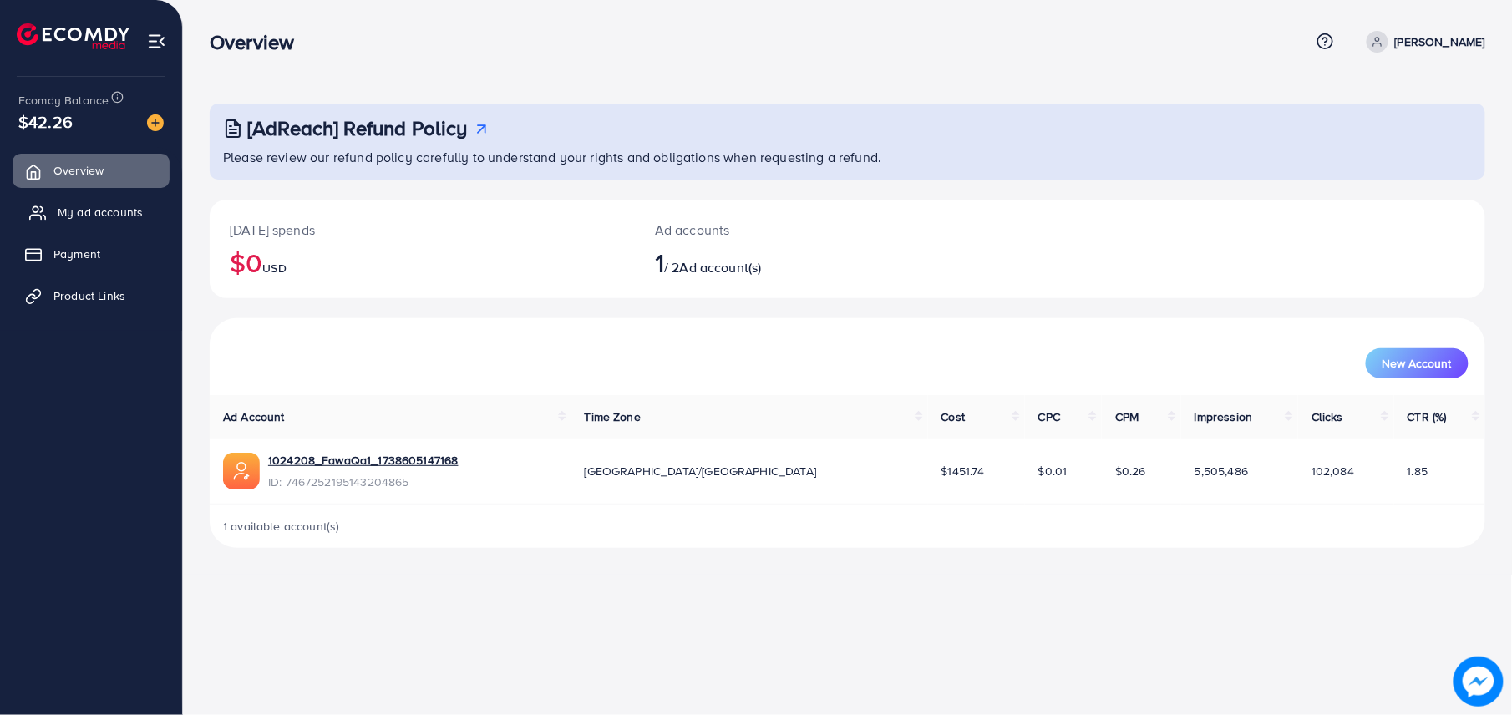 This screenshot has width=1512, height=715. I want to click on span: CPC, so click(1049, 417).